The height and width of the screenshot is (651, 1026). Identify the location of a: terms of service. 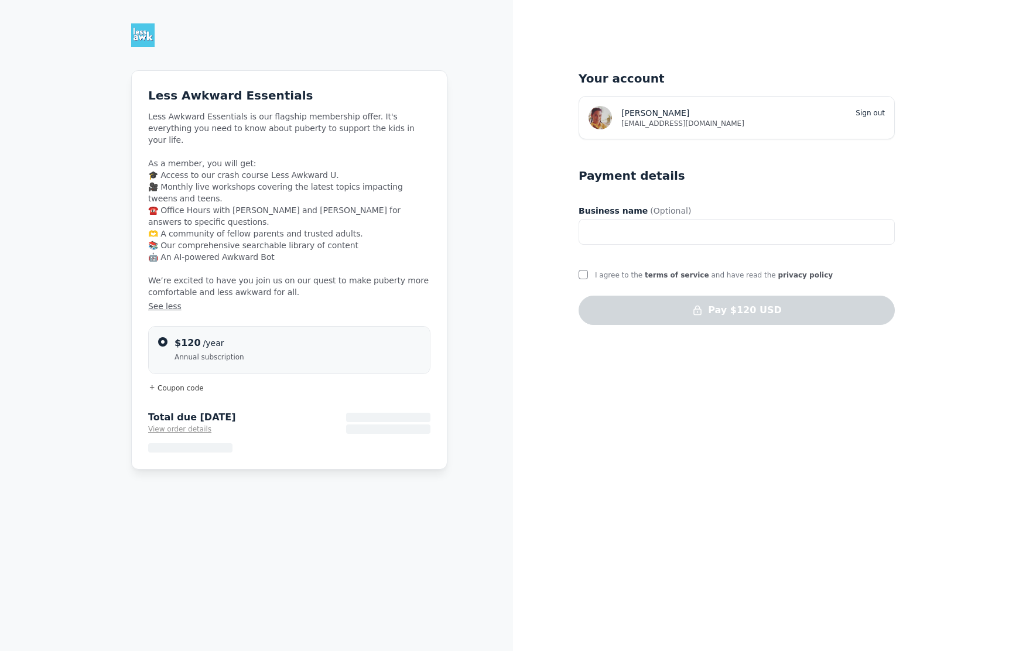
(677, 275).